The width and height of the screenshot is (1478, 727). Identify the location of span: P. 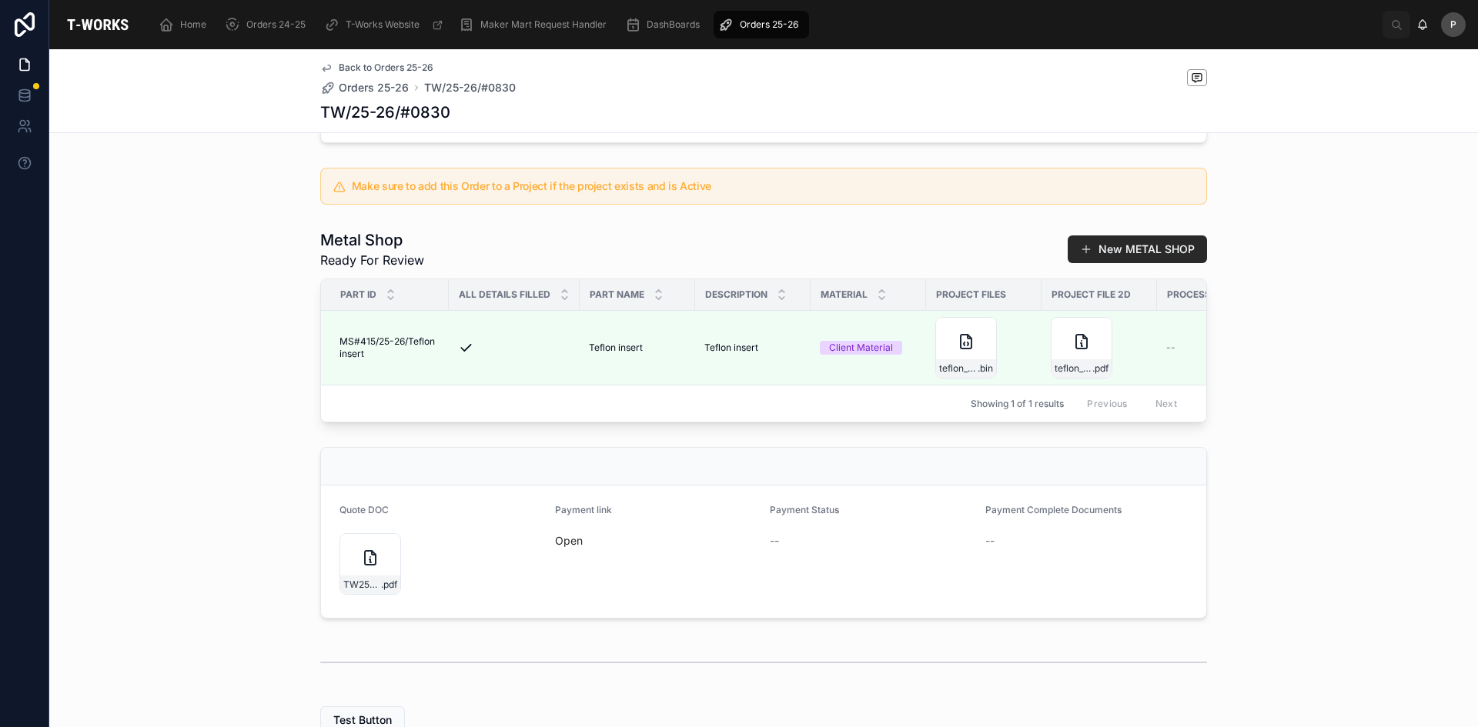
(1453, 25).